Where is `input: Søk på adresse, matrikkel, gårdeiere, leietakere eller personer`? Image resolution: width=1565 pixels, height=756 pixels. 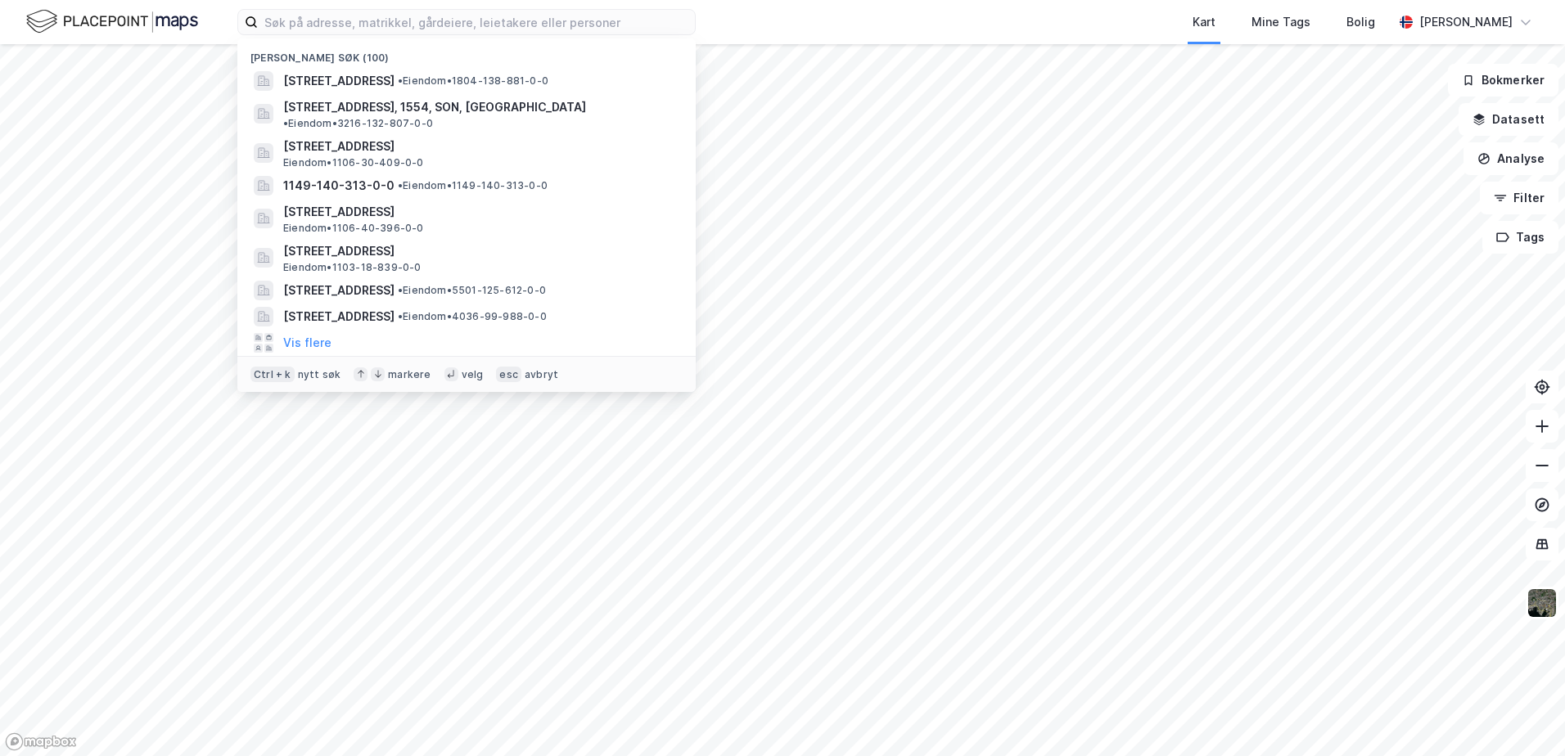 input: Søk på adresse, matrikkel, gårdeiere, leietakere eller personer is located at coordinates (476, 22).